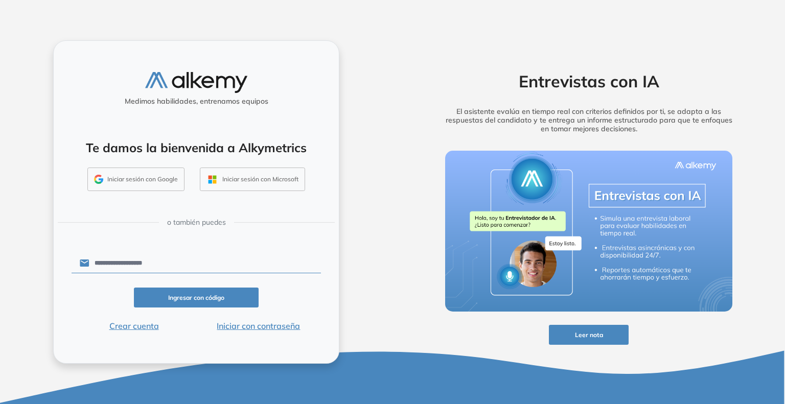  What do you see at coordinates (589, 231) in the screenshot?
I see `img: img-more-info` at bounding box center [589, 231].